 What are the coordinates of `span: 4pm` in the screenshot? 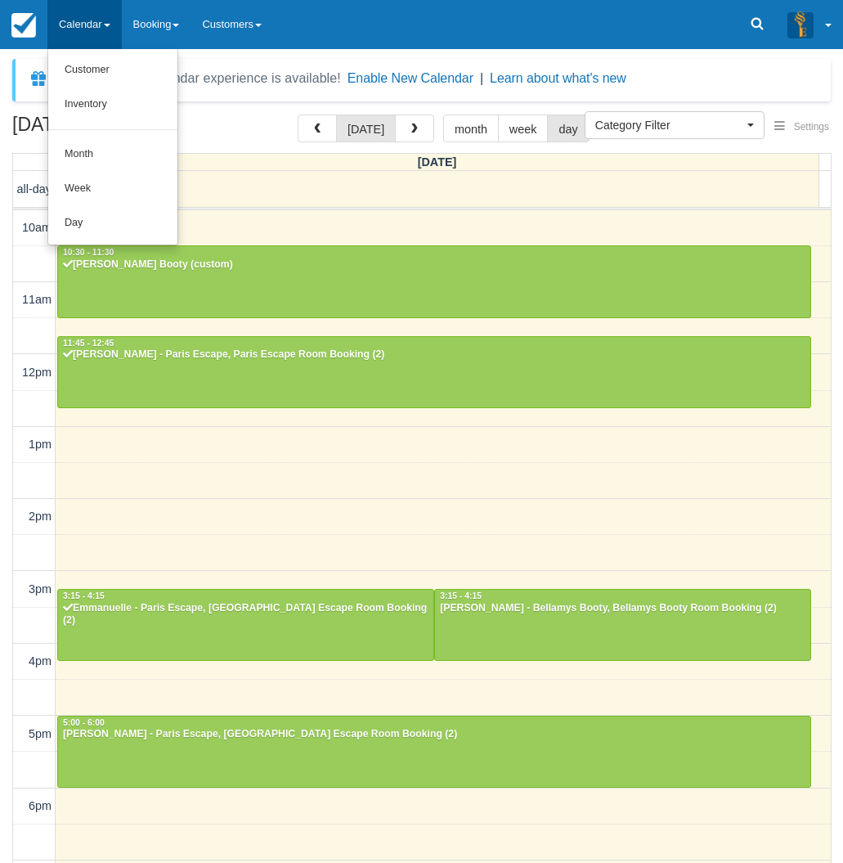 It's located at (40, 661).